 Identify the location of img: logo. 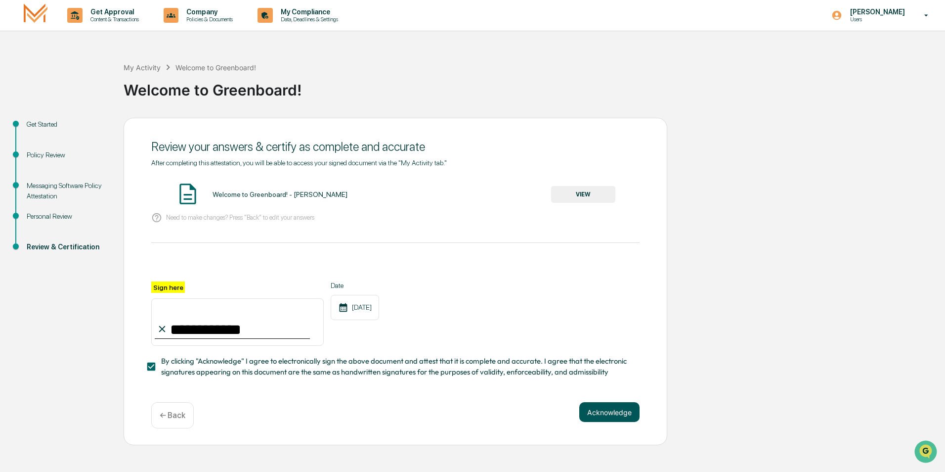
(36, 15).